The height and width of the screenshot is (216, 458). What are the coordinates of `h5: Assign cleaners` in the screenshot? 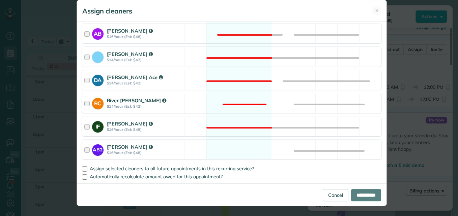 It's located at (107, 11).